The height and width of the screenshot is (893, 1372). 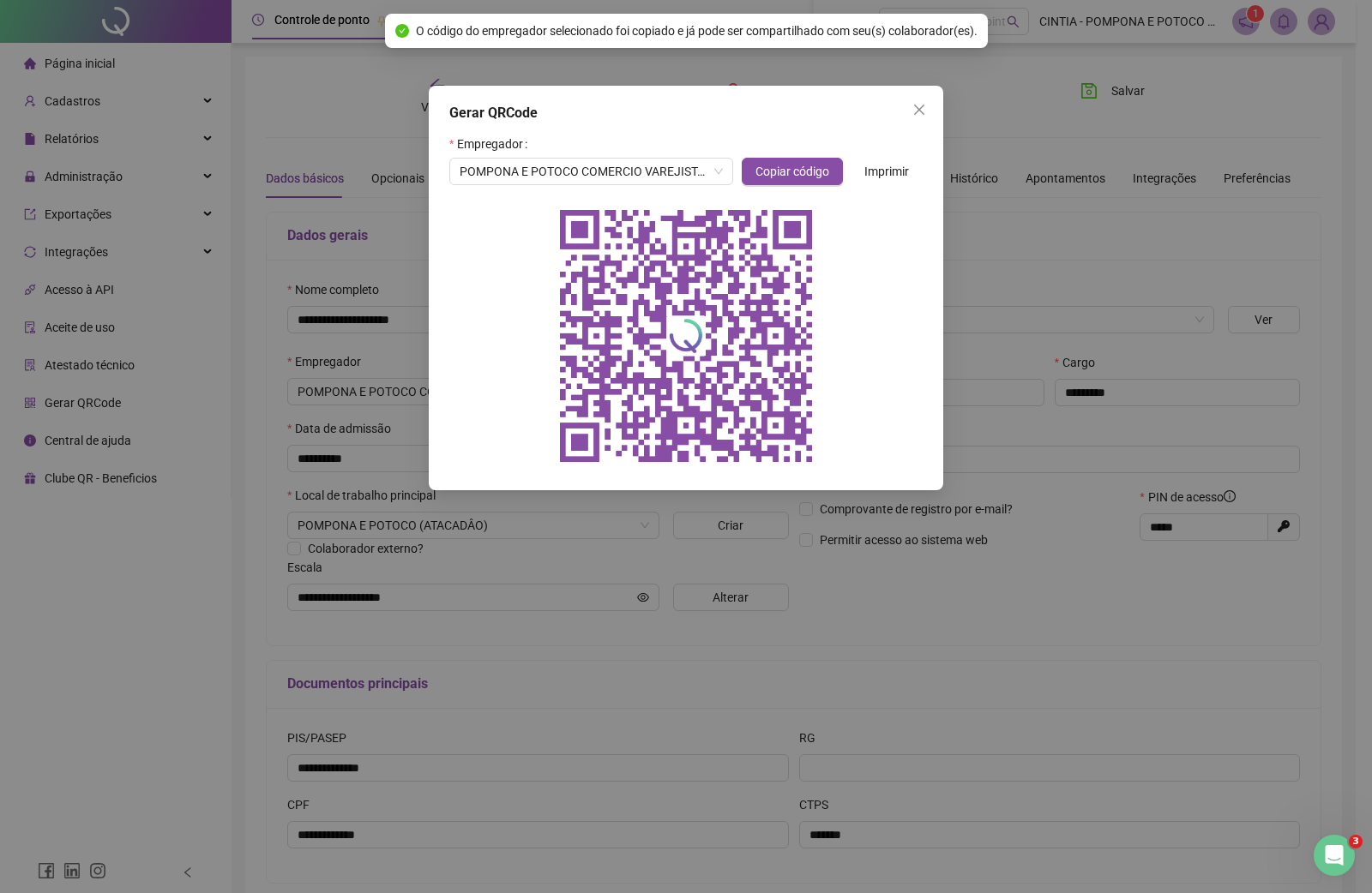 I want to click on button: Imprimir, so click(x=887, y=171).